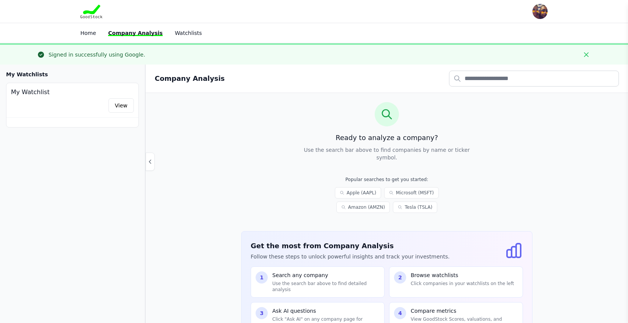 This screenshot has height=323, width=628. What do you see at coordinates (326, 311) in the screenshot?
I see `p: Ask AI questions` at bounding box center [326, 311].